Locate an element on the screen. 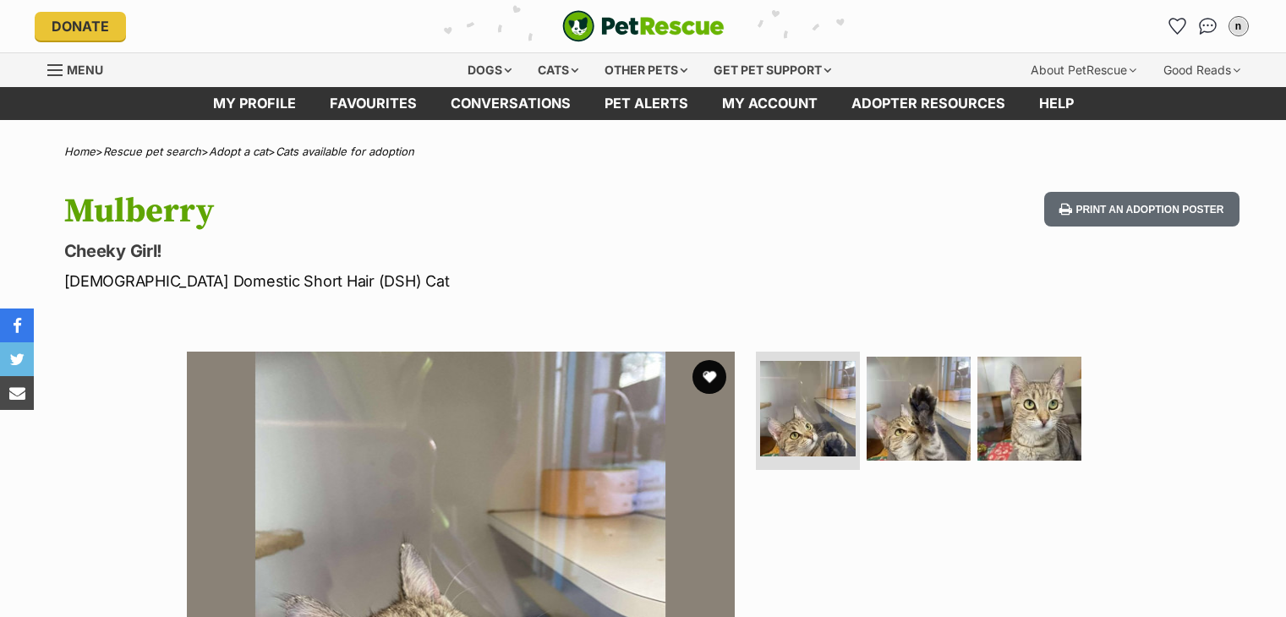 The image size is (1286, 617). div: About PetRescue is located at coordinates (1083, 70).